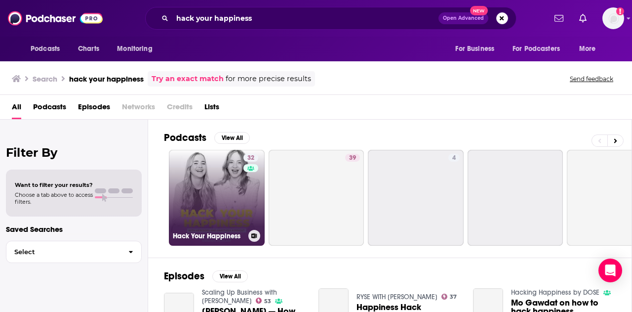 The height and width of the screenshot is (312, 632). What do you see at coordinates (74, 152) in the screenshot?
I see `h2: Filter By` at bounding box center [74, 152].